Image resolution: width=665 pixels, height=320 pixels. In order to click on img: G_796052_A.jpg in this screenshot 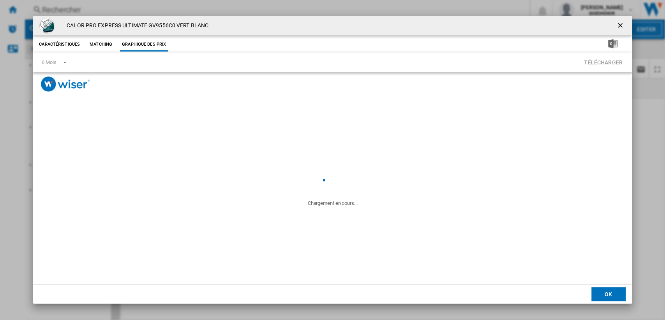, I will do `click(47, 26)`.